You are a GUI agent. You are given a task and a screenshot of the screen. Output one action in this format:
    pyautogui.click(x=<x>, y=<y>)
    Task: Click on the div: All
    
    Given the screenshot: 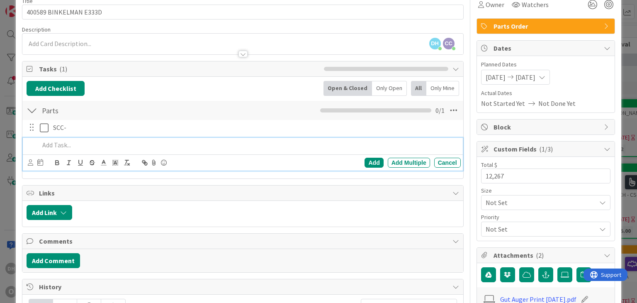 What is the action you would take?
    pyautogui.click(x=419, y=88)
    